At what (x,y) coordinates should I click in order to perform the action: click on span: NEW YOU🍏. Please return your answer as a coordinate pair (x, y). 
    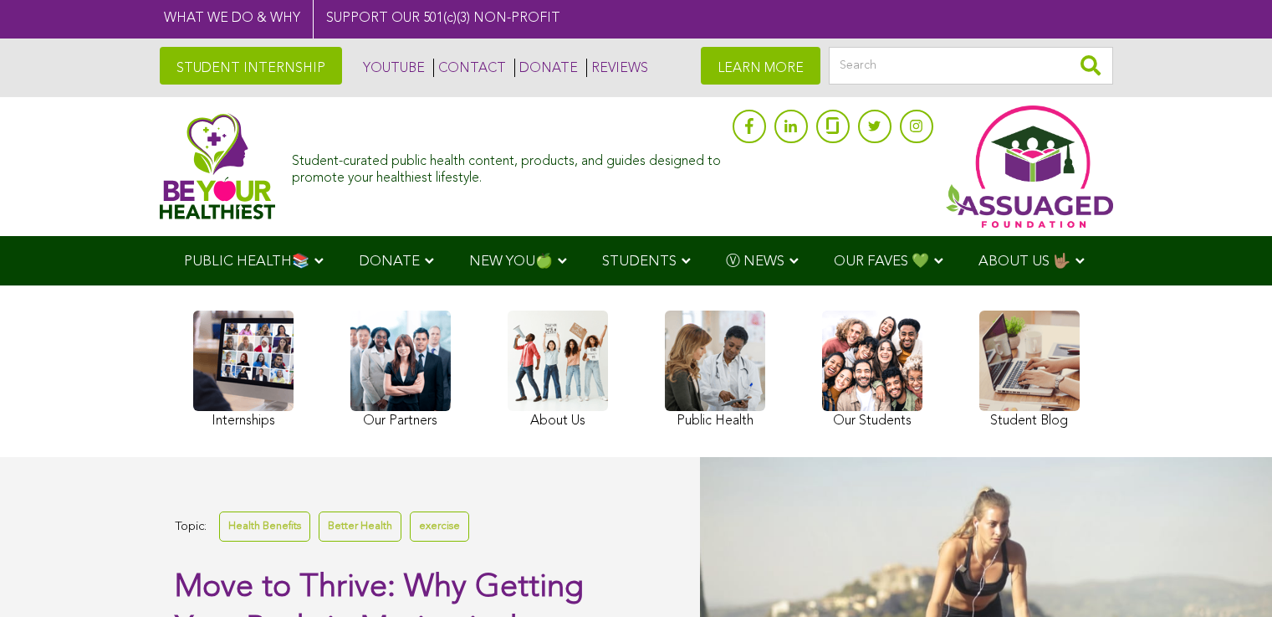
    Looking at the image, I should click on (511, 261).